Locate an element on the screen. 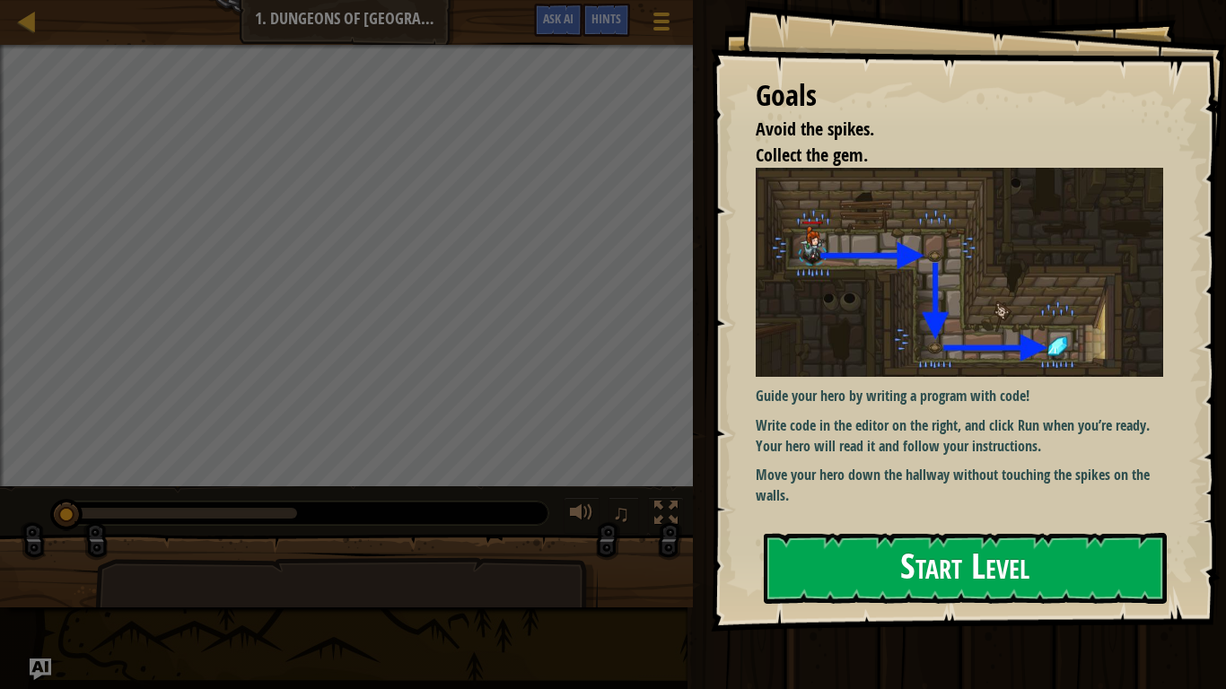  span: Ask AI is located at coordinates (558, 18).